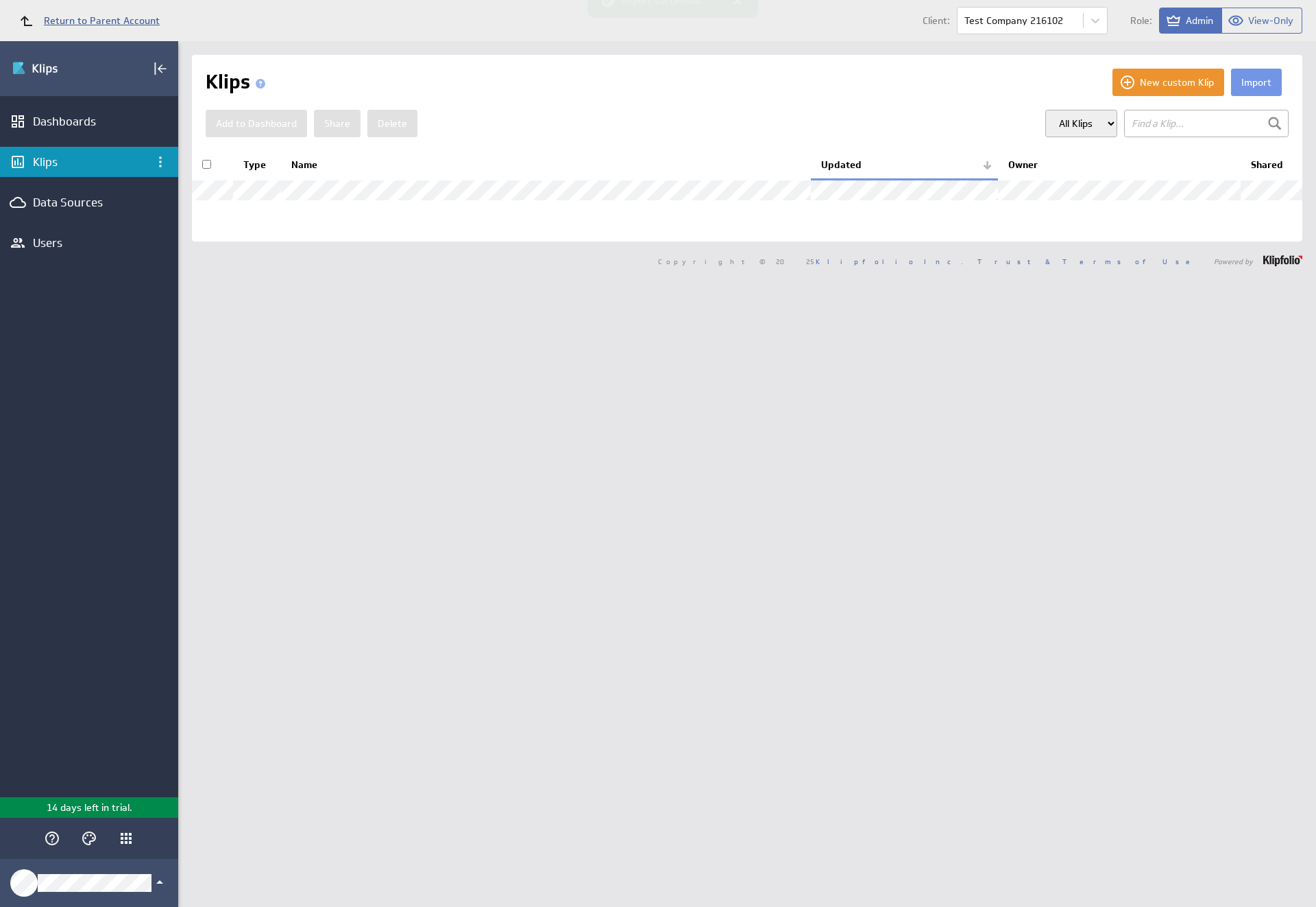 This screenshot has height=907, width=1316. Describe the element at coordinates (1206, 123) in the screenshot. I see `input: Find a Klip...` at that location.